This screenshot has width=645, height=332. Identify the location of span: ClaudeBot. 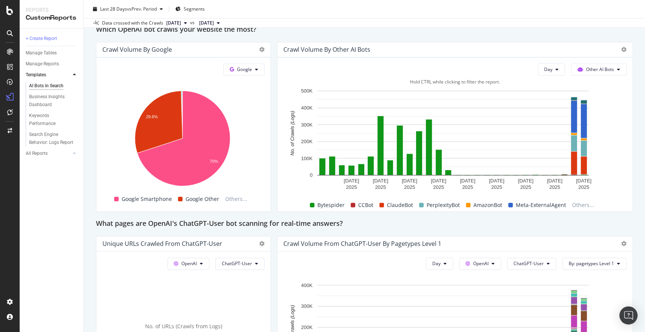
(400, 205).